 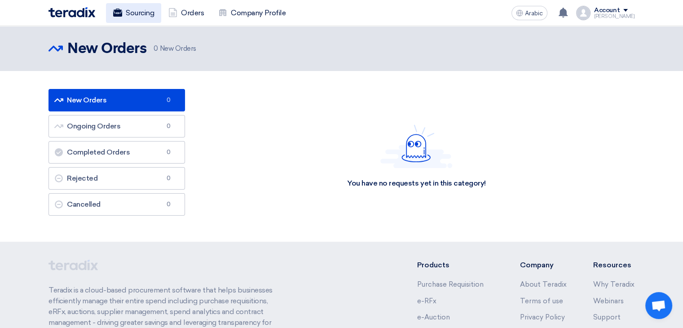 I want to click on font: e-Auction, so click(x=433, y=317).